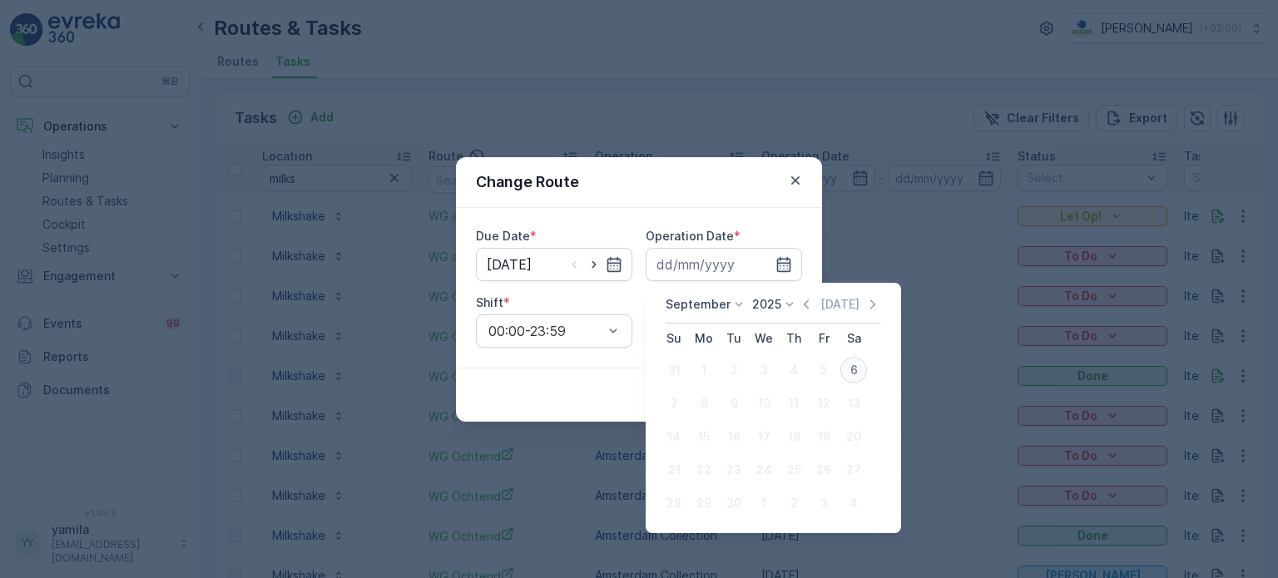 This screenshot has width=1278, height=578. What do you see at coordinates (794, 403) in the screenshot?
I see `div: 11` at bounding box center [794, 403].